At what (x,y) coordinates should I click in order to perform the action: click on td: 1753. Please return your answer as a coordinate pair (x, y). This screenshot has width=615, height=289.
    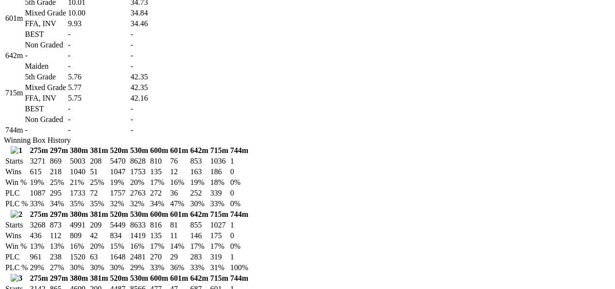
    Looking at the image, I should click on (139, 172).